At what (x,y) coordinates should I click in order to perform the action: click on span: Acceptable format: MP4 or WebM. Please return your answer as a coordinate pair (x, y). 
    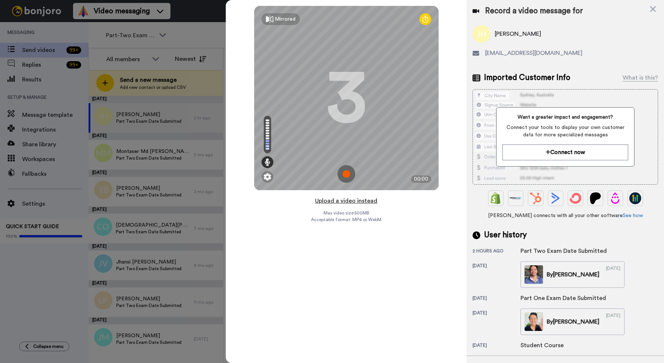
    Looking at the image, I should click on (346, 220).